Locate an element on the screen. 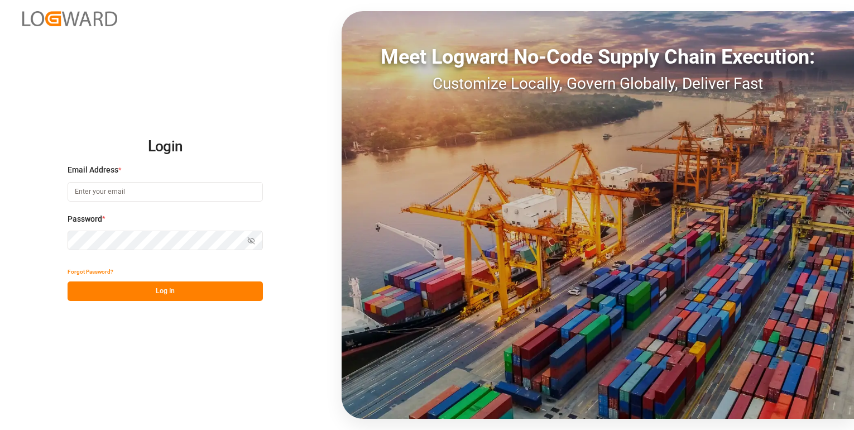  button: Forgot Password? is located at coordinates (90, 271).